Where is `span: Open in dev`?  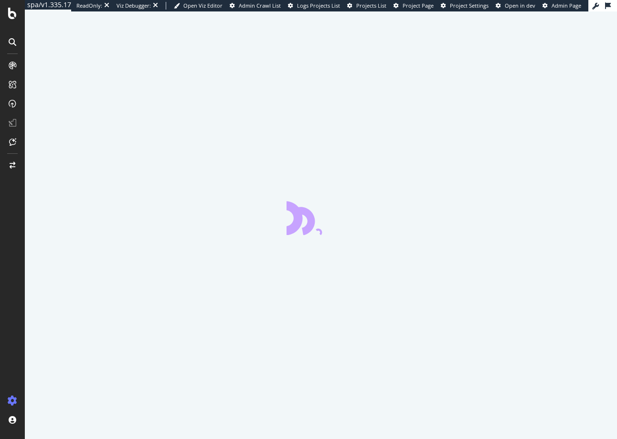 span: Open in dev is located at coordinates (520, 5).